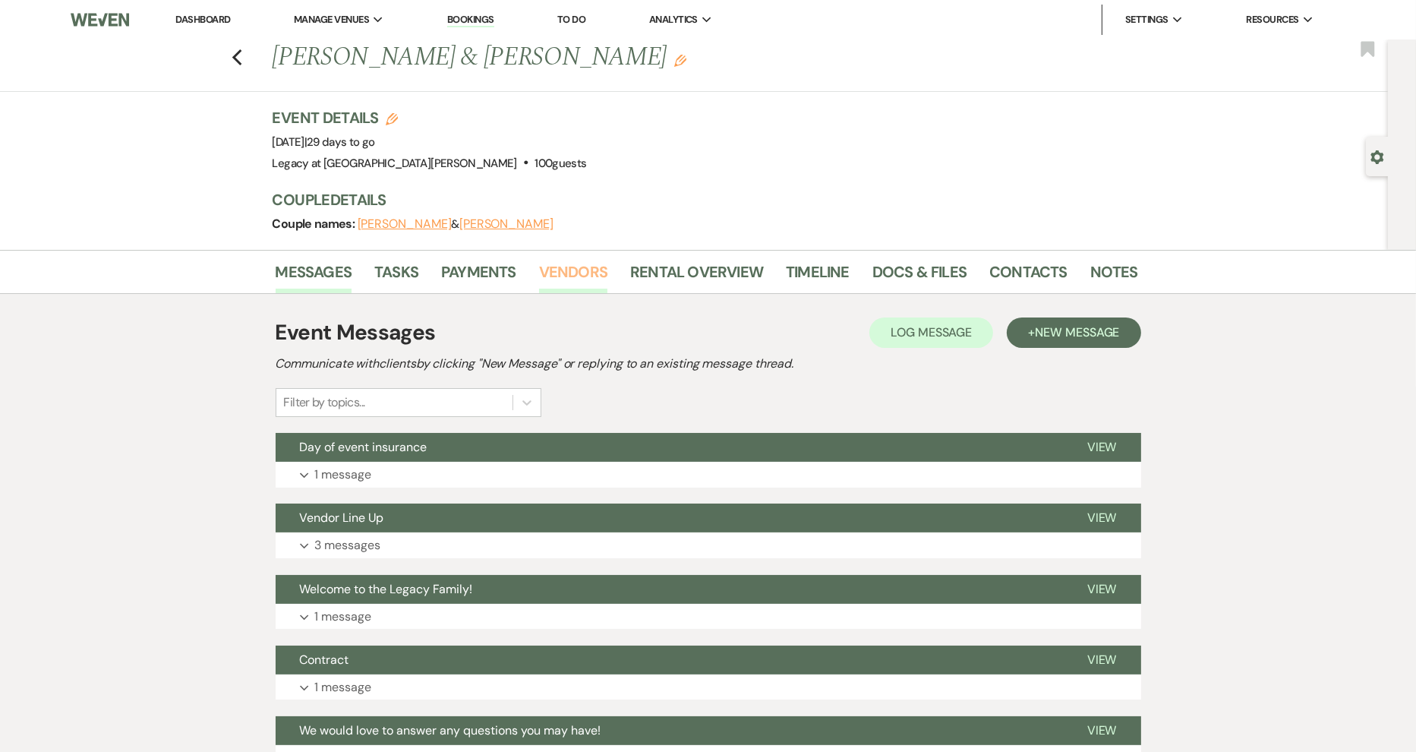 The width and height of the screenshot is (1416, 752). I want to click on h3: Event Details, so click(430, 118).